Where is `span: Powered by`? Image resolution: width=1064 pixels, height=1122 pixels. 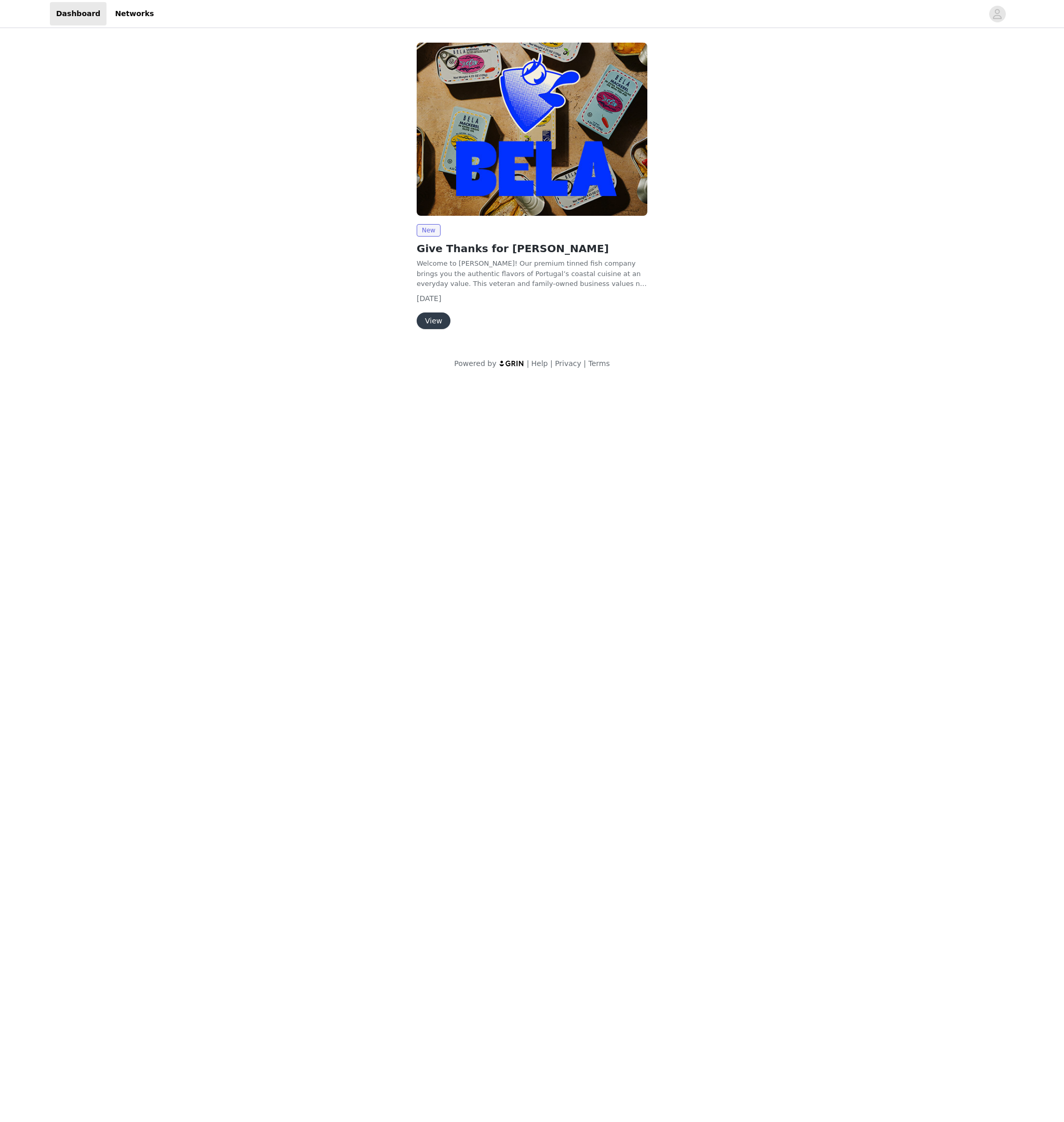
span: Powered by is located at coordinates (475, 364).